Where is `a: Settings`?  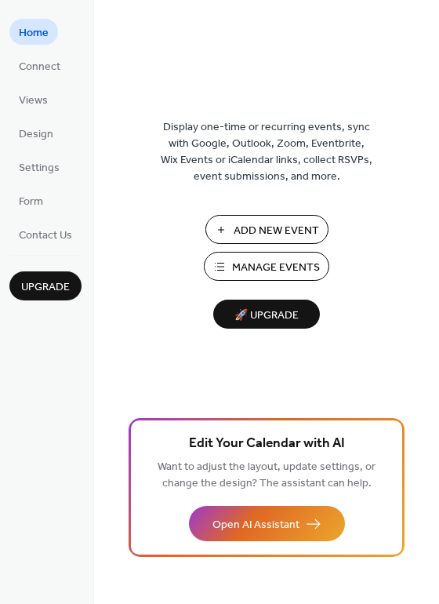 a: Settings is located at coordinates (39, 166).